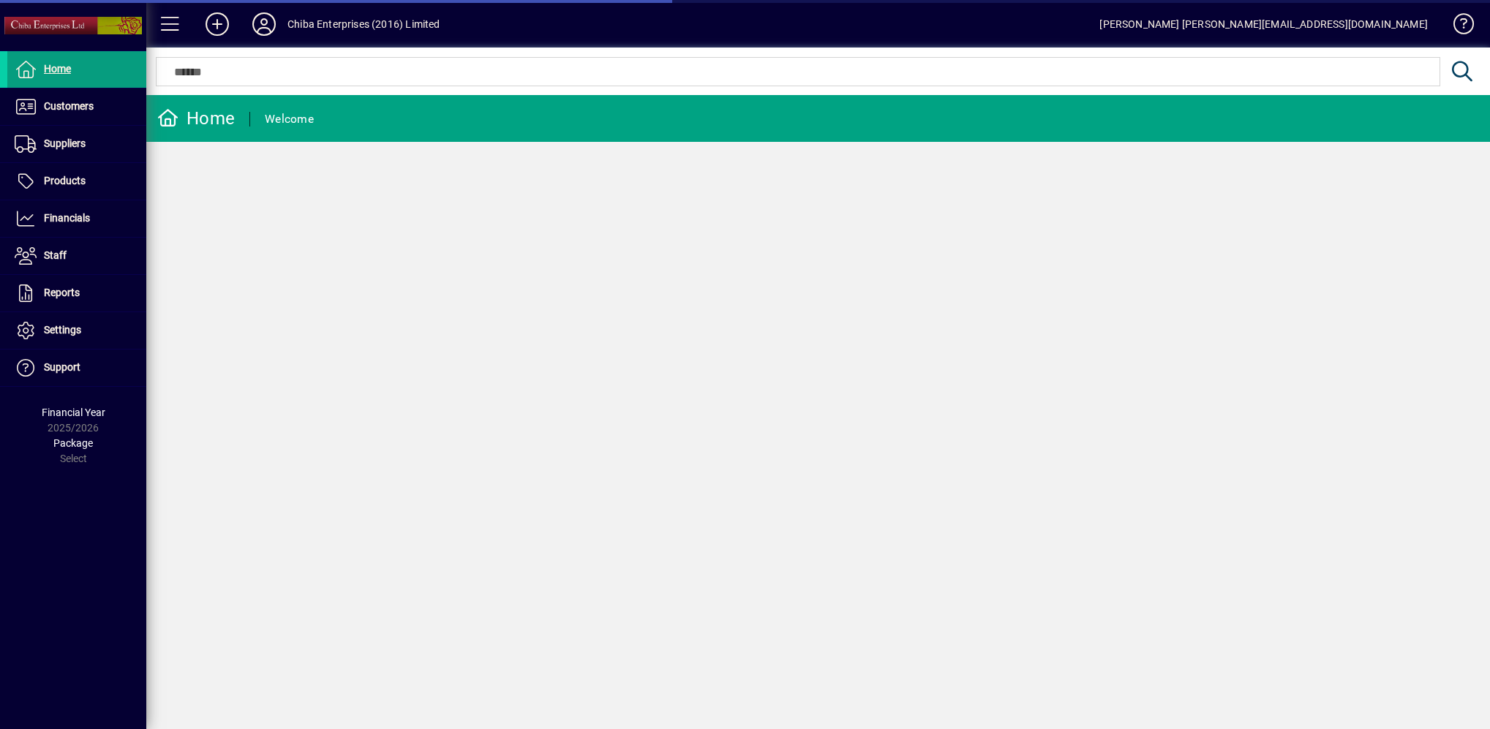 This screenshot has height=729, width=1490. Describe the element at coordinates (55, 255) in the screenshot. I see `span: Staff` at that location.